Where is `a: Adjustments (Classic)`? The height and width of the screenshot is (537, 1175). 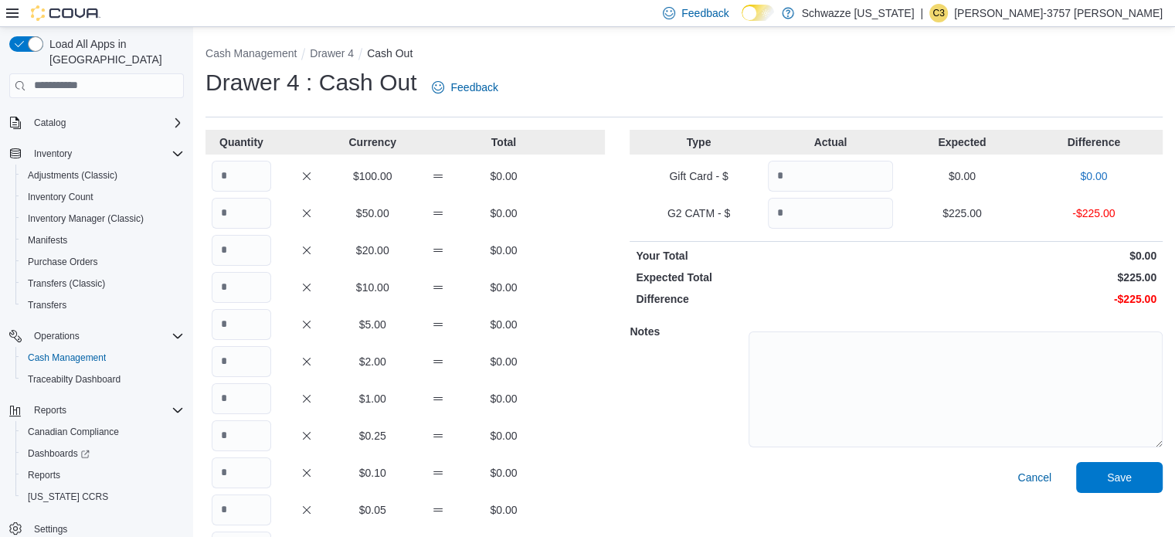 a: Adjustments (Classic) is located at coordinates (73, 175).